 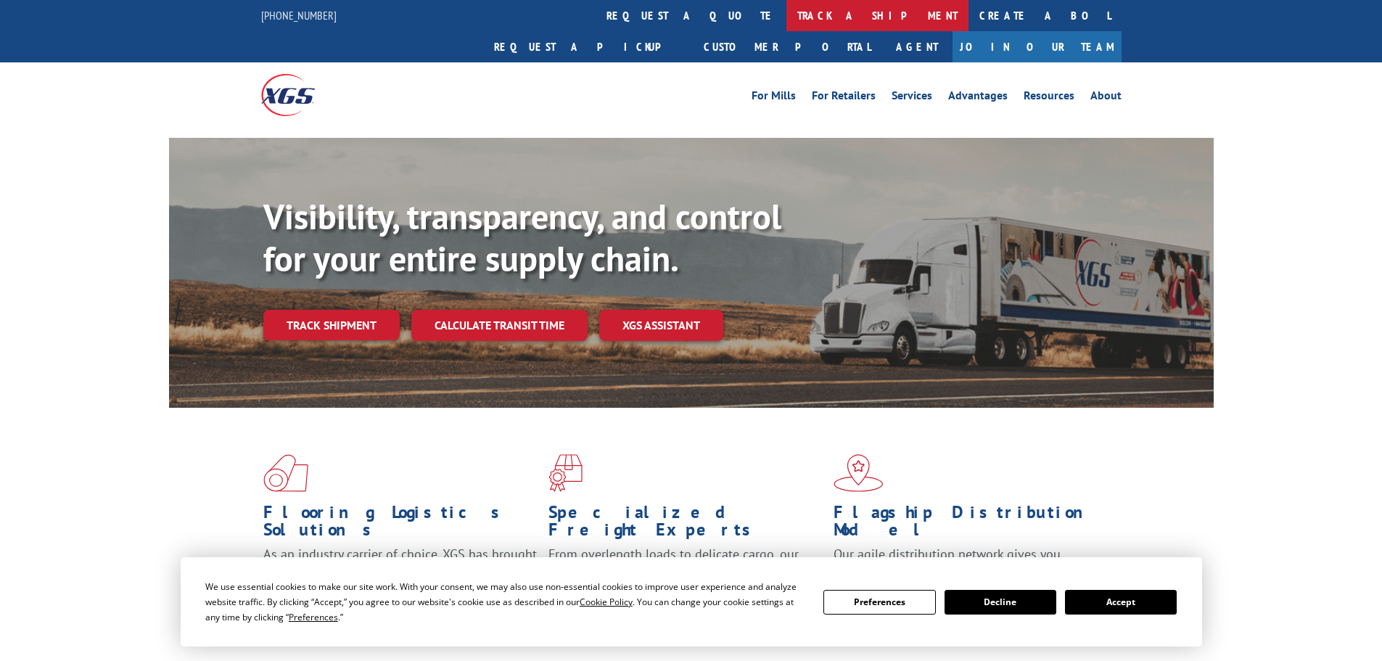 What do you see at coordinates (1000, 602) in the screenshot?
I see `button: Decline` at bounding box center [1000, 602].